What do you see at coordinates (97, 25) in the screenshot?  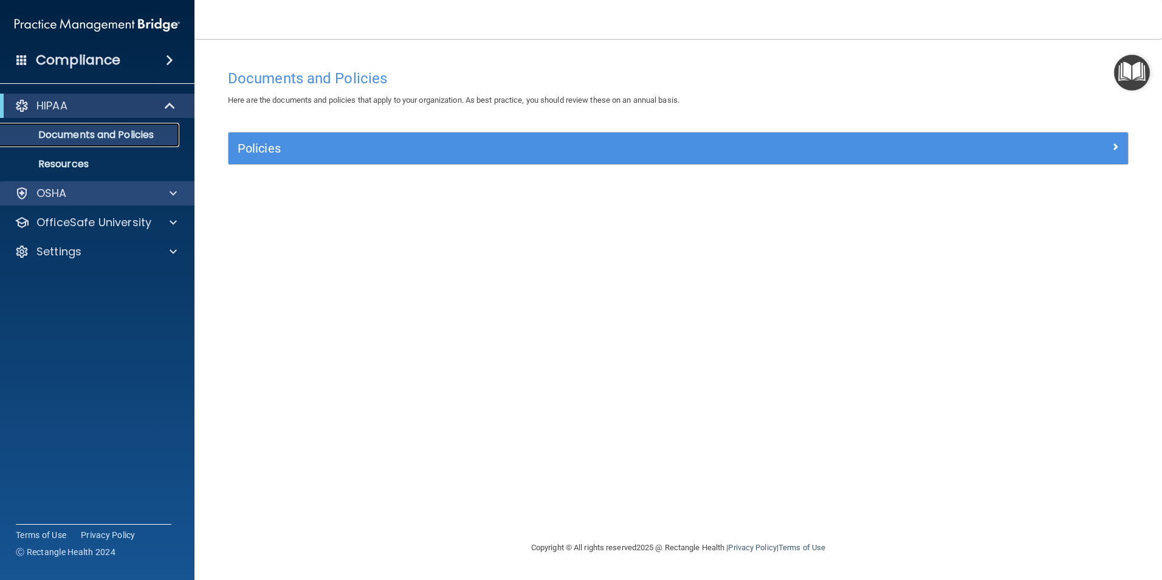 I see `img: PMB logo` at bounding box center [97, 25].